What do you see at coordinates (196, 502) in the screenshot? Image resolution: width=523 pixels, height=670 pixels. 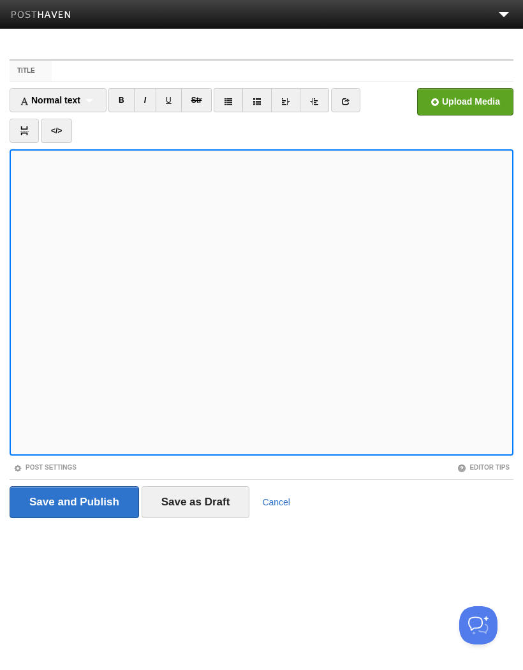 I see `input: Save as Draft` at bounding box center [196, 502].